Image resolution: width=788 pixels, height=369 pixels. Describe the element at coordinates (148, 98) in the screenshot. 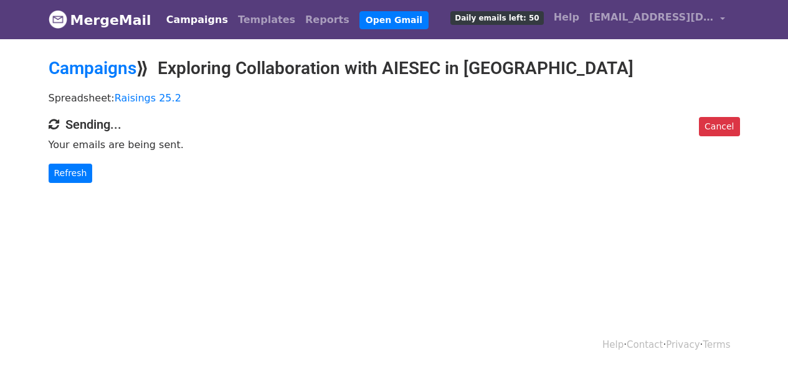

I see `a: Raisings 25.2` at that location.